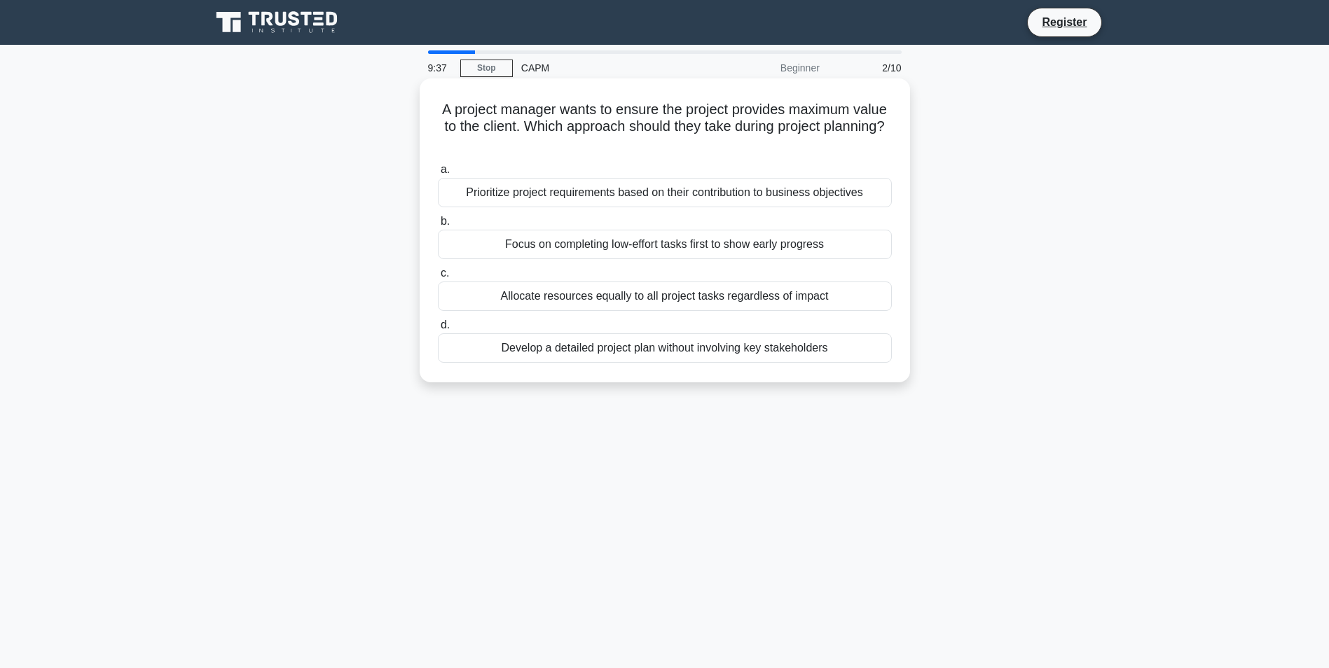 This screenshot has width=1329, height=668. I want to click on div: CAPM, so click(609, 68).